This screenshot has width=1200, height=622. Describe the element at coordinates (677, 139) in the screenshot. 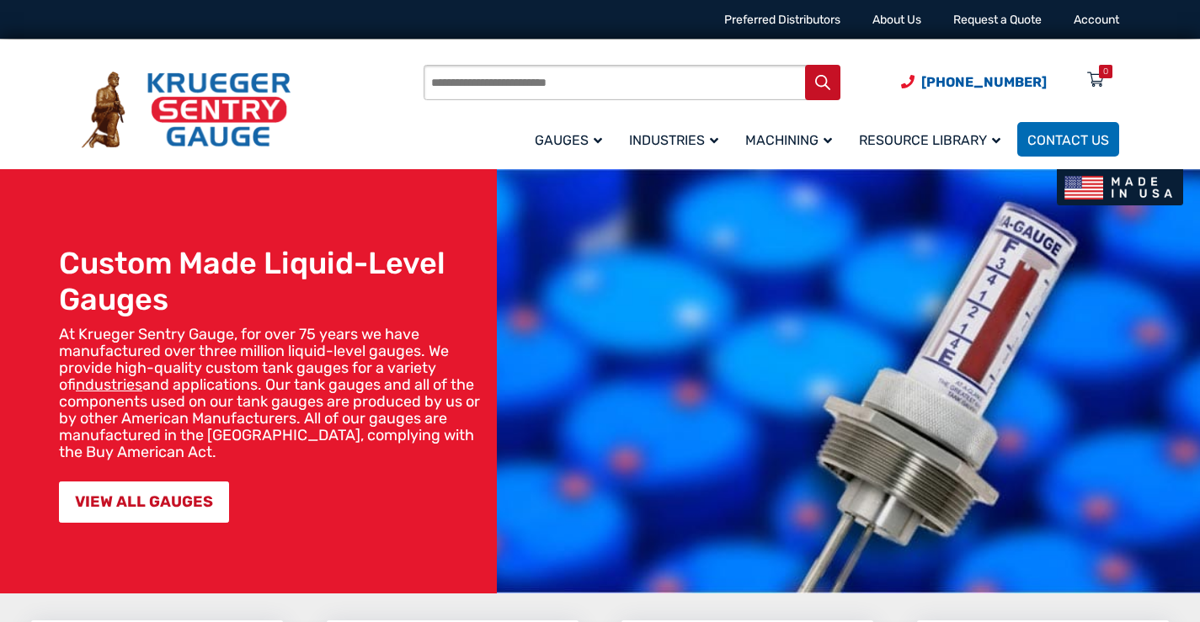

I see `a: Industries` at that location.